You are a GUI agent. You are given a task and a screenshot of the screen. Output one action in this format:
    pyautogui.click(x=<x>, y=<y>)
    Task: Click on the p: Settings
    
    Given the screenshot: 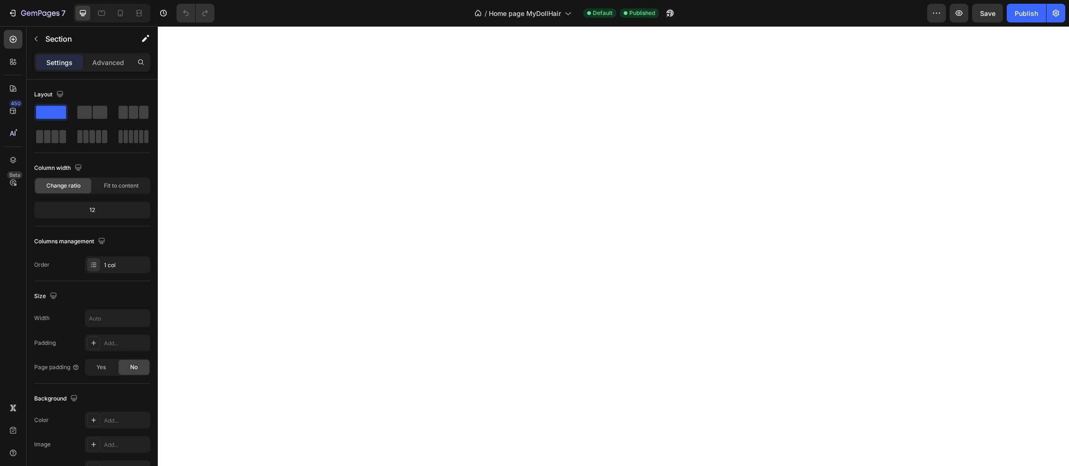 What is the action you would take?
    pyautogui.click(x=59, y=62)
    